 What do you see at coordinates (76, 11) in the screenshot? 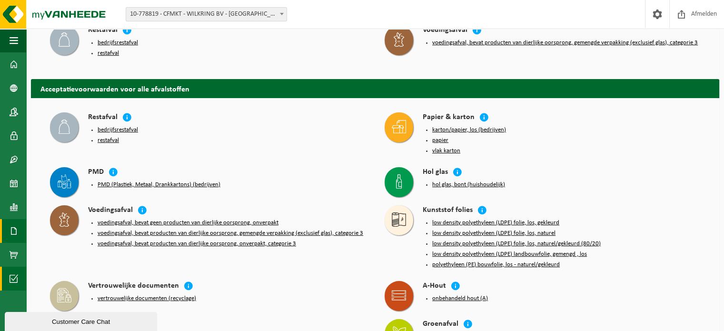
I see `div: Customer Care Chat` at bounding box center [76, 11].